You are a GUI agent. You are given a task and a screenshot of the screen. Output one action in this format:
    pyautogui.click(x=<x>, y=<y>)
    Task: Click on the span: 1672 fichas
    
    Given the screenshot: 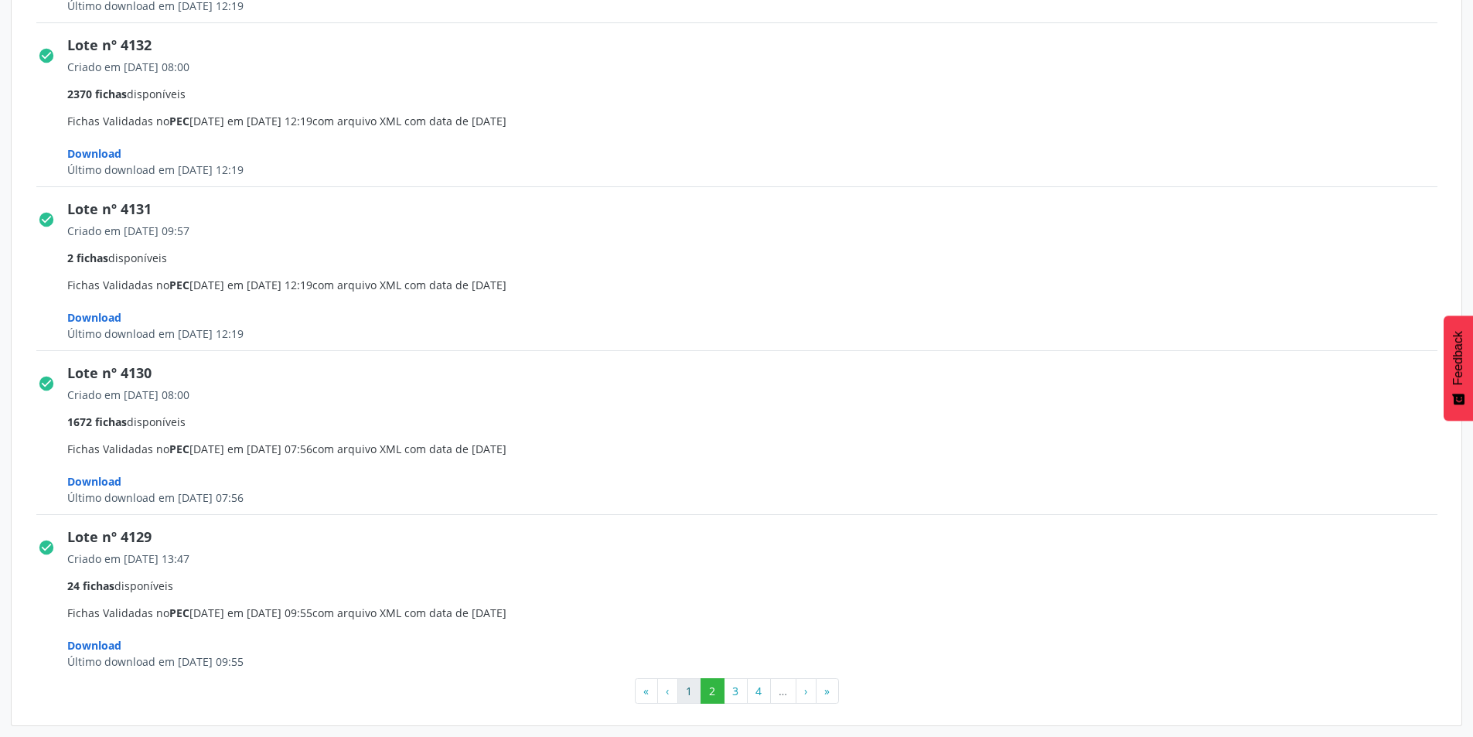 What is the action you would take?
    pyautogui.click(x=97, y=422)
    